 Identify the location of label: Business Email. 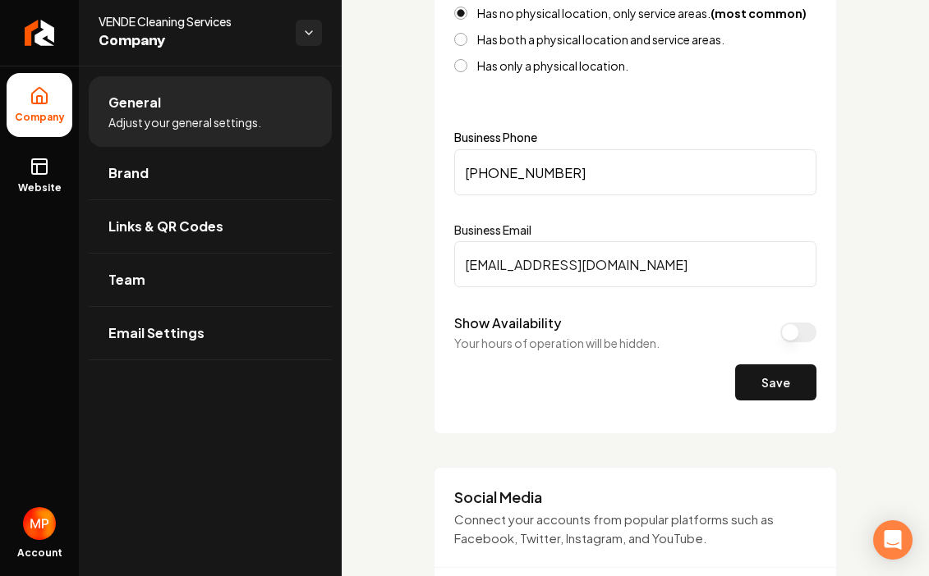
(635, 230).